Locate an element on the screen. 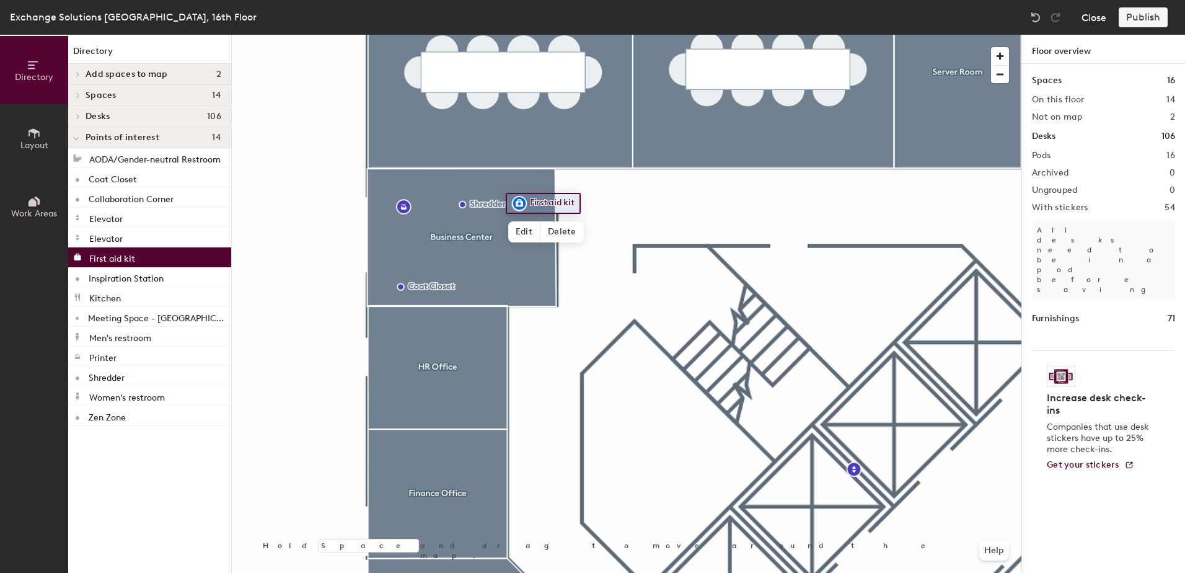 Image resolution: width=1185 pixels, height=573 pixels. span: 2 is located at coordinates (219, 74).